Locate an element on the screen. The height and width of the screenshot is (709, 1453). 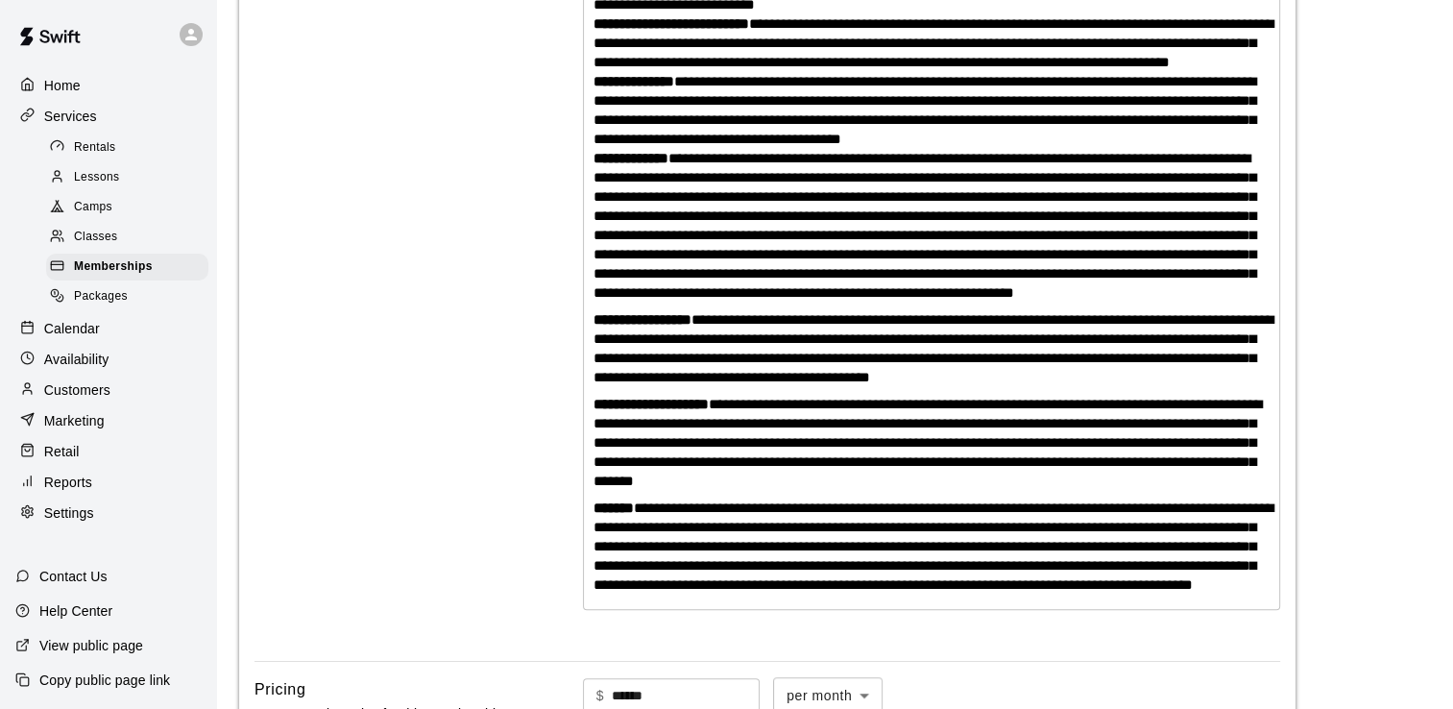
a: Camps is located at coordinates (131, 207).